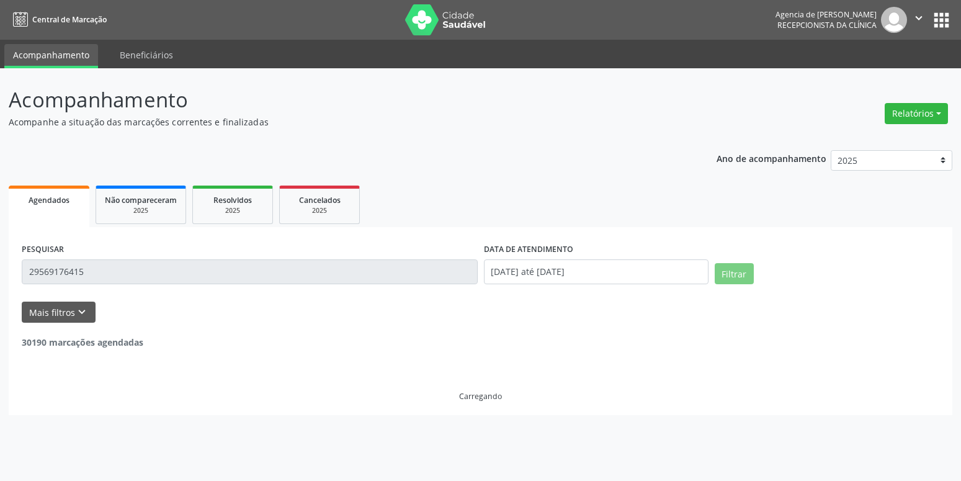 This screenshot has width=961, height=481. Describe the element at coordinates (82, 312) in the screenshot. I see `i: keyboard_arrow_down` at that location.